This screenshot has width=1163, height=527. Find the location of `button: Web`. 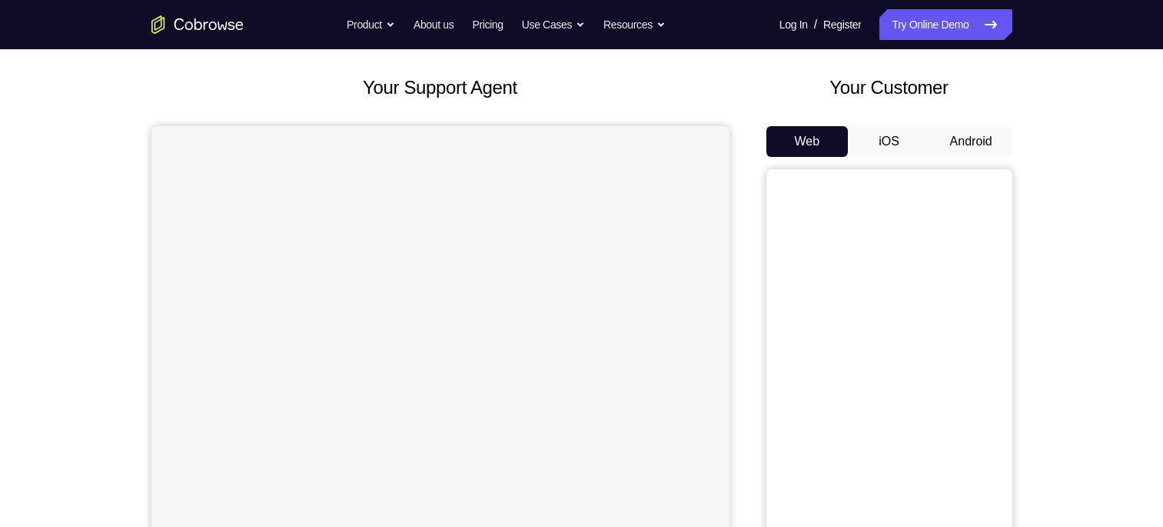

button: Web is located at coordinates (807, 141).